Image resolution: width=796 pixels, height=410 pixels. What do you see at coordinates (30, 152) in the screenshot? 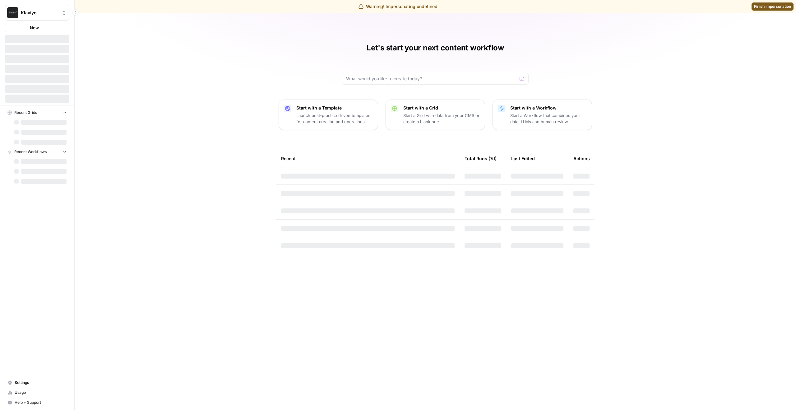
I see `span: Recent Workflows` at bounding box center [30, 152].